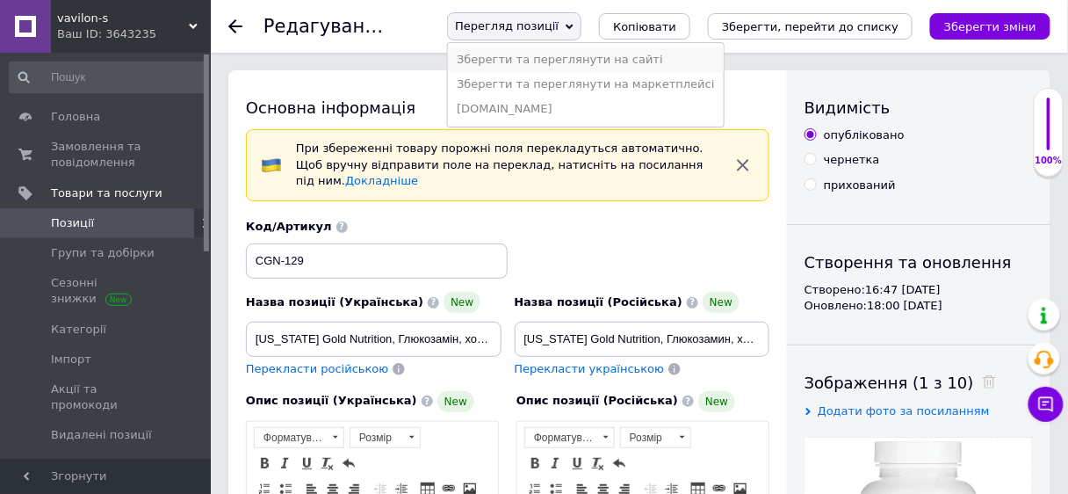 The image size is (1068, 494). What do you see at coordinates (106, 291) in the screenshot?
I see `span: Сезонні знижки` at bounding box center [106, 291].